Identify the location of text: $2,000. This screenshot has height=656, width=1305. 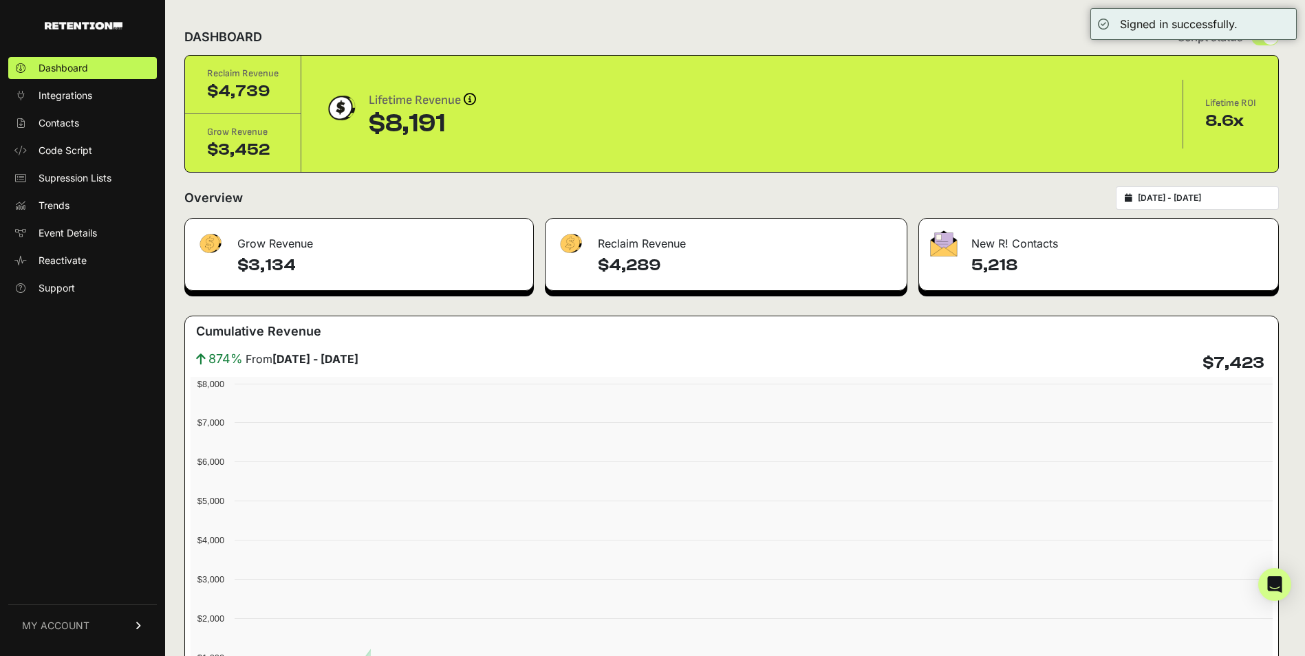
(211, 619).